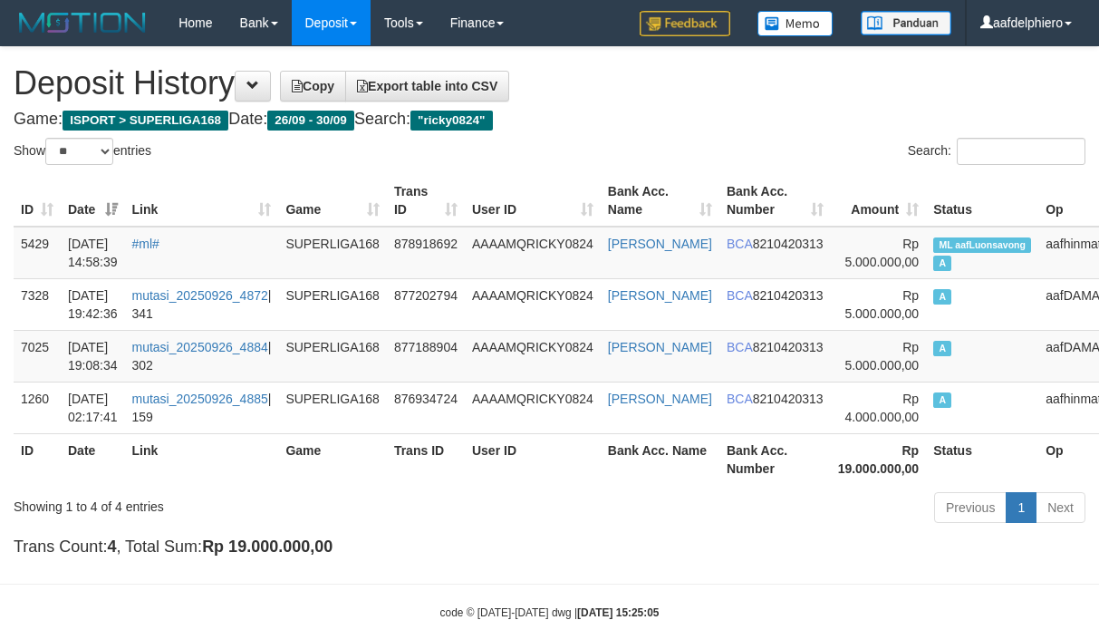 The height and width of the screenshot is (620, 1099). I want to click on td: | 341, so click(202, 303).